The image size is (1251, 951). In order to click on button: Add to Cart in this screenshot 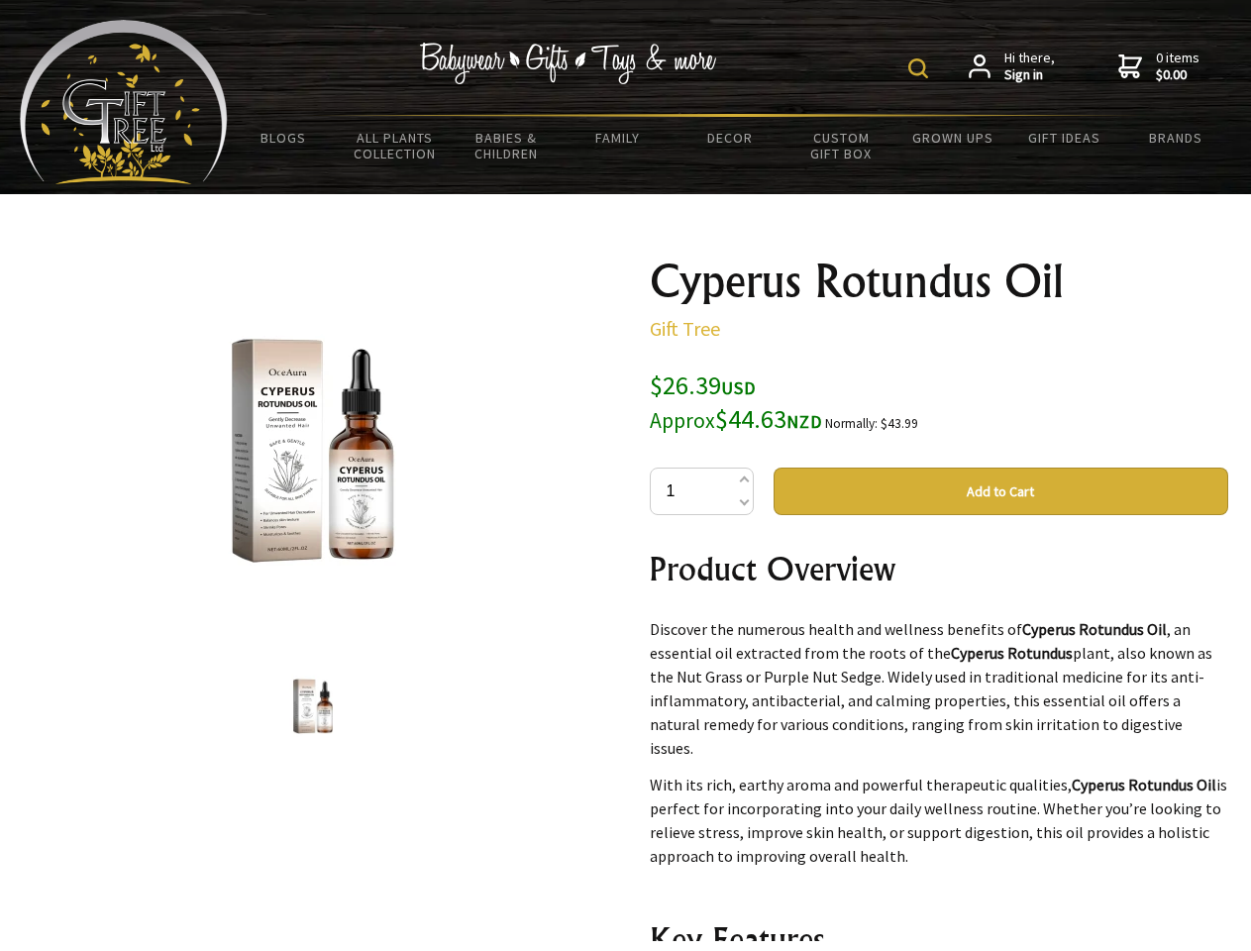, I will do `click(1000, 491)`.